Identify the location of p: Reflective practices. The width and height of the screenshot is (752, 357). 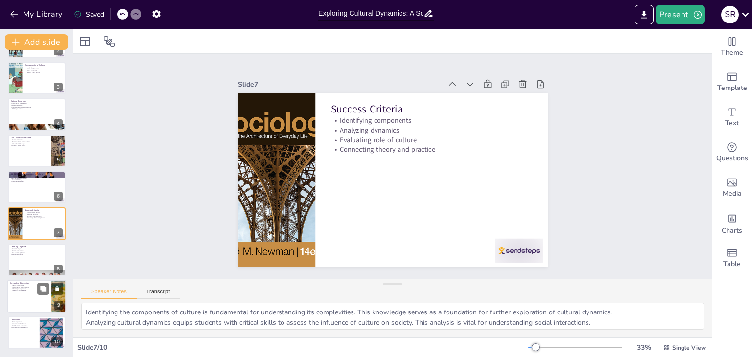
(37, 254).